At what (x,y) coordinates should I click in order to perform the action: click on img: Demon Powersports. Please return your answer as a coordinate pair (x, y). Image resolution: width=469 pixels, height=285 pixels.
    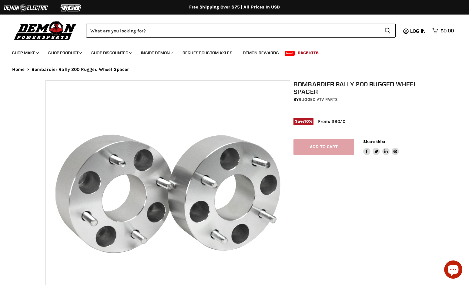
    Looking at the image, I should click on (45, 30).